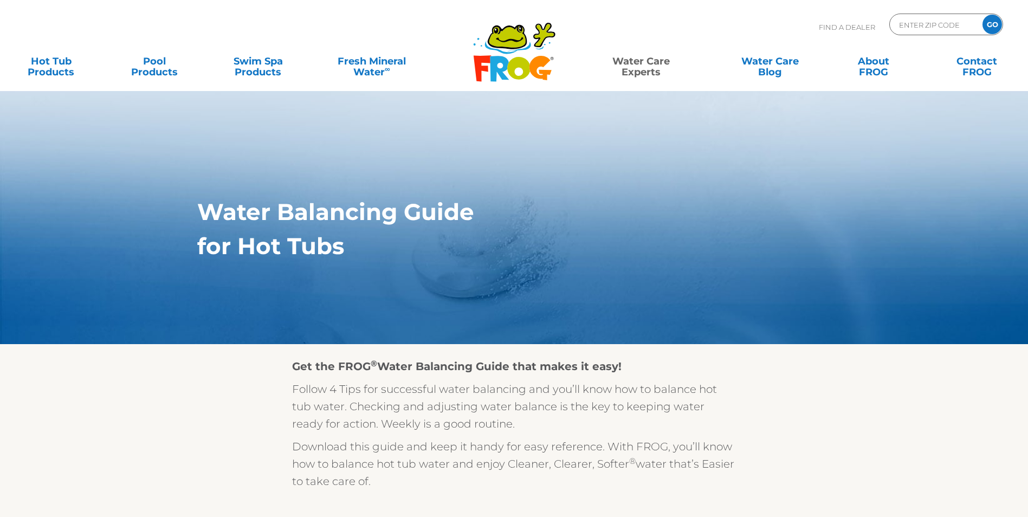 This screenshot has height=517, width=1028. Describe the element at coordinates (847, 27) in the screenshot. I see `p: Find A Dealer` at that location.